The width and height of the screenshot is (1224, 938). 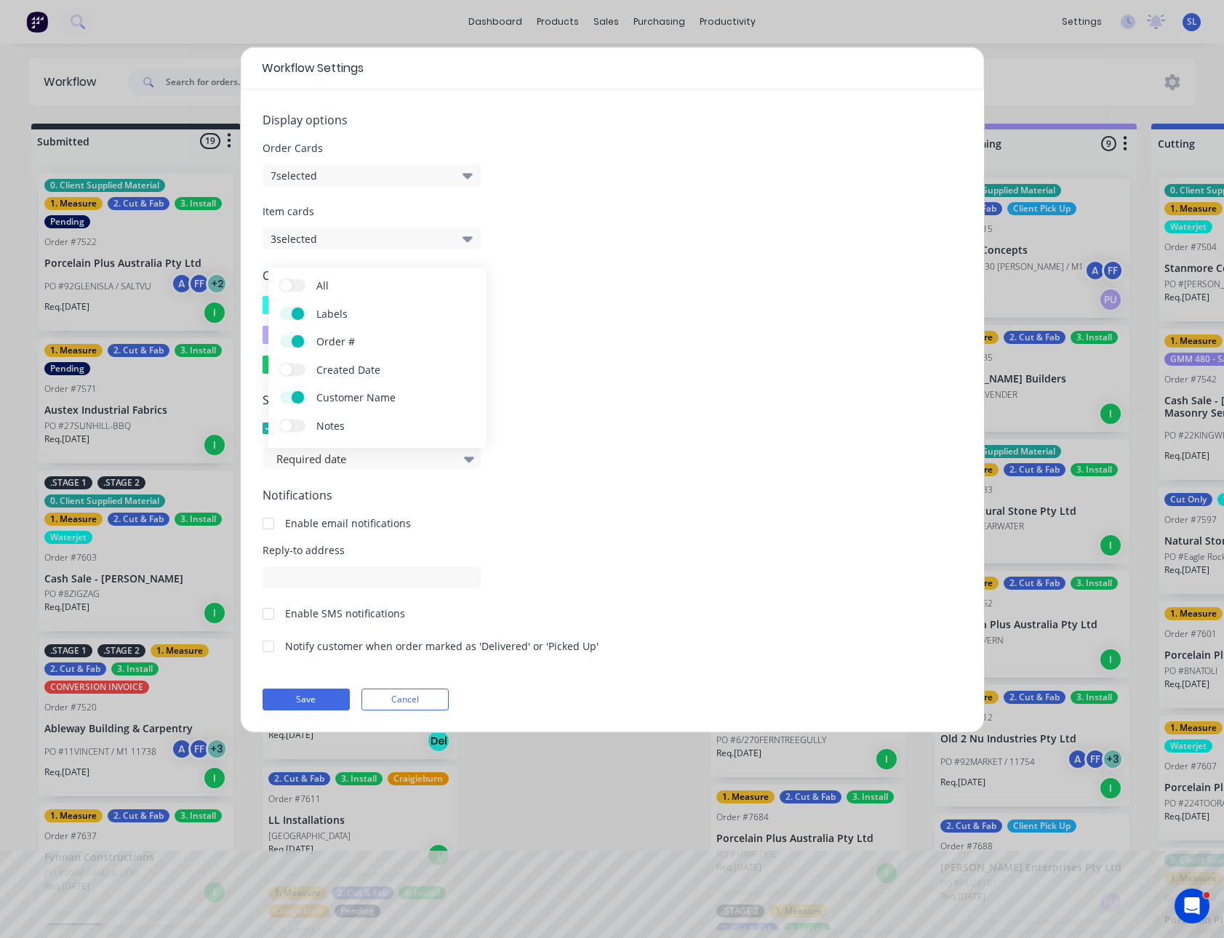 I want to click on span: Display options, so click(x=613, y=120).